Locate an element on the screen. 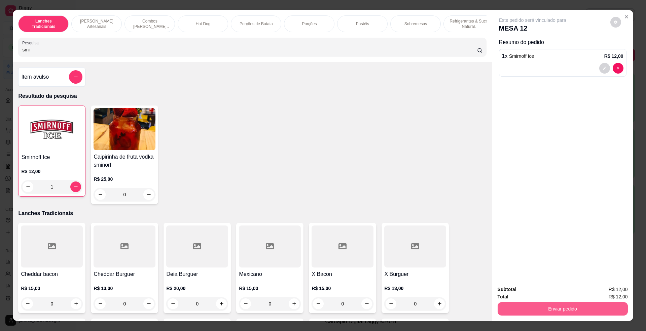 The height and width of the screenshot is (331, 646). h4: Deia Burguer is located at coordinates (197, 275).